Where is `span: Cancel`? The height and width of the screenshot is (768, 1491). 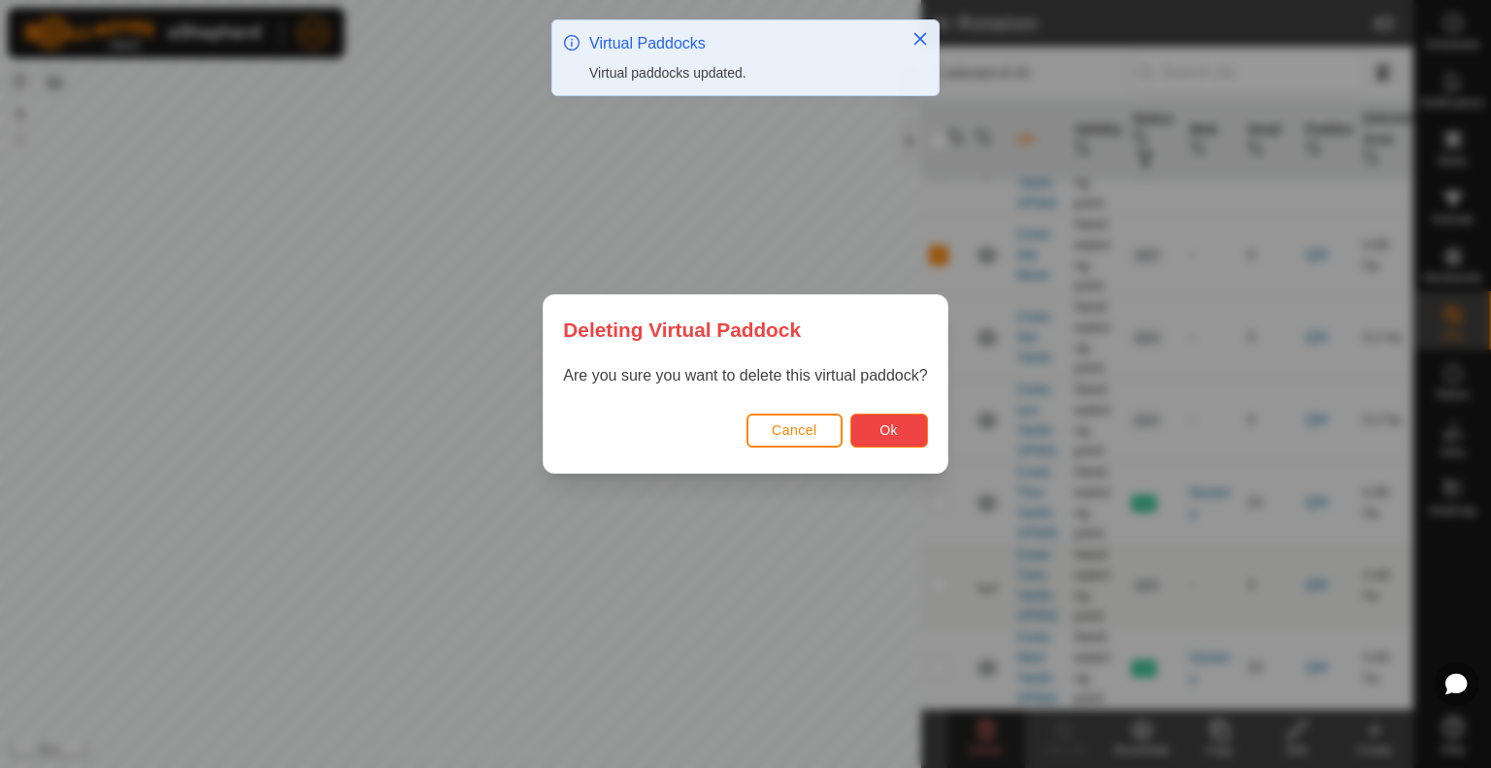 span: Cancel is located at coordinates (794, 430).